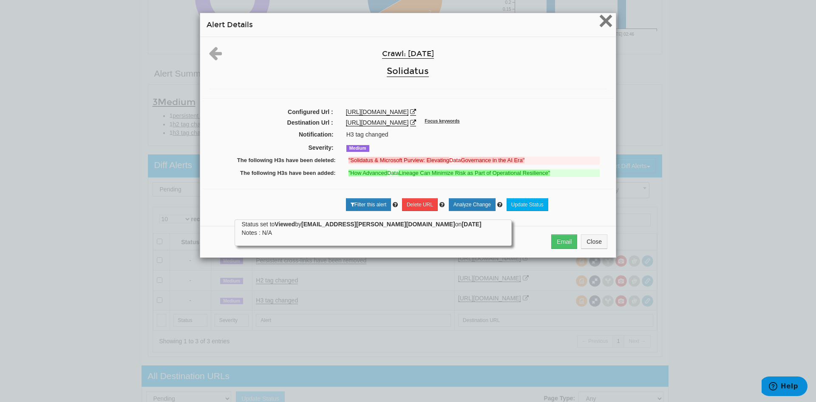 The image size is (816, 402). I want to click on span: Medium, so click(358, 148).